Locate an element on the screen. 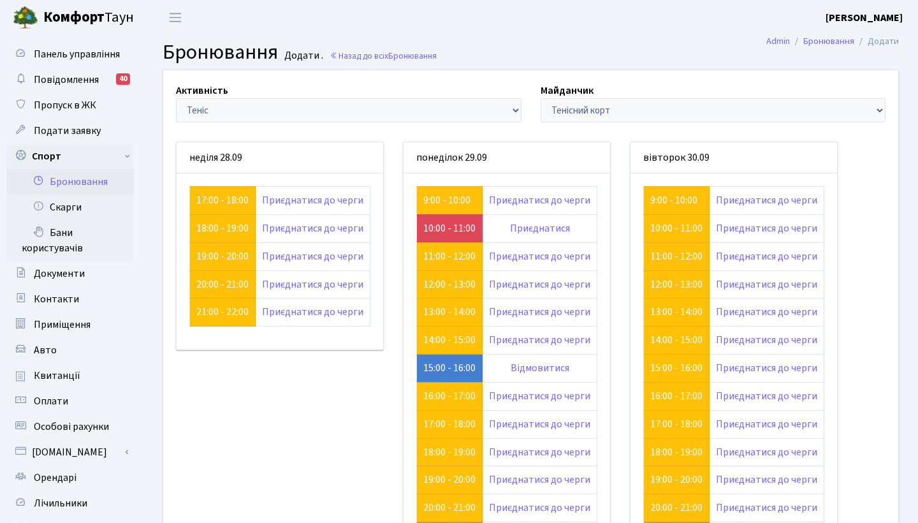  label: Активність is located at coordinates (202, 91).